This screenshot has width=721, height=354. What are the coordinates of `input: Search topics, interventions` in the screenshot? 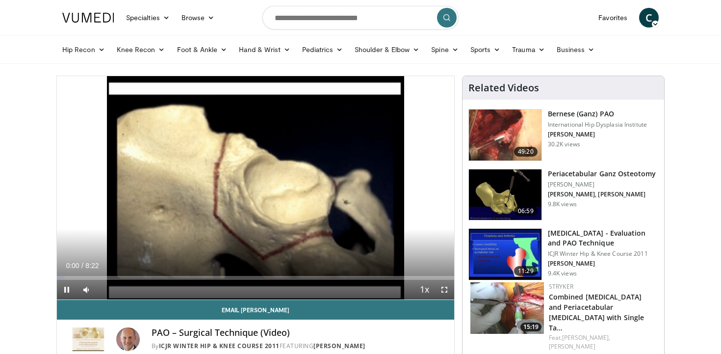 It's located at (361, 18).